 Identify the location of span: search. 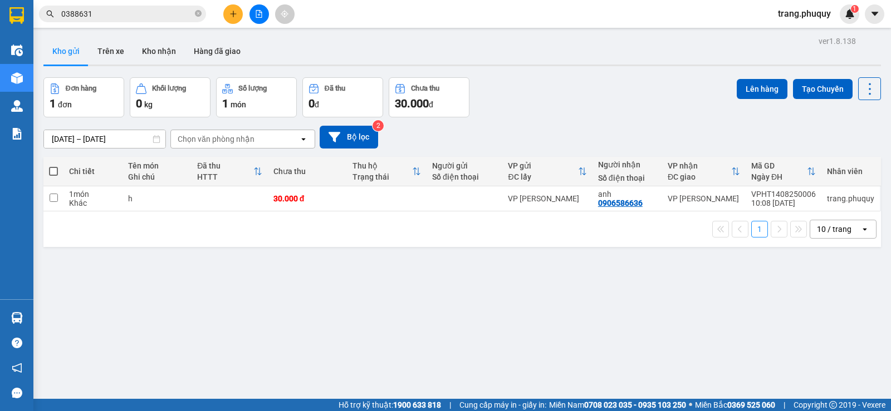
(50, 14).